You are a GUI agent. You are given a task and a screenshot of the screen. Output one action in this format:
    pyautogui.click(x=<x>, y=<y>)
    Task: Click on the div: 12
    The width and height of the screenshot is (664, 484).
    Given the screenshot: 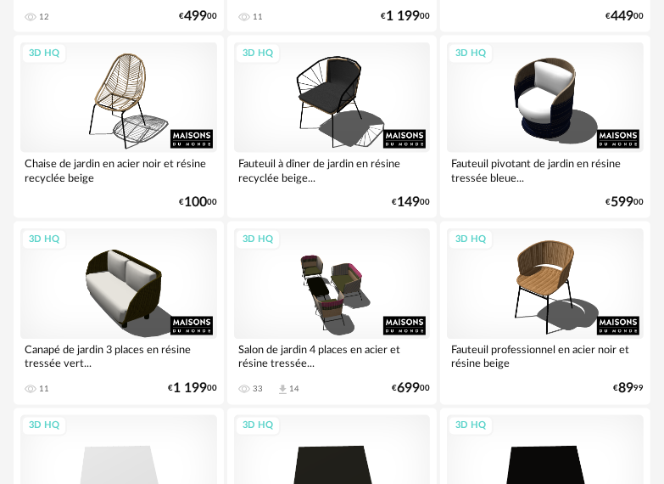 What is the action you would take?
    pyautogui.click(x=44, y=17)
    